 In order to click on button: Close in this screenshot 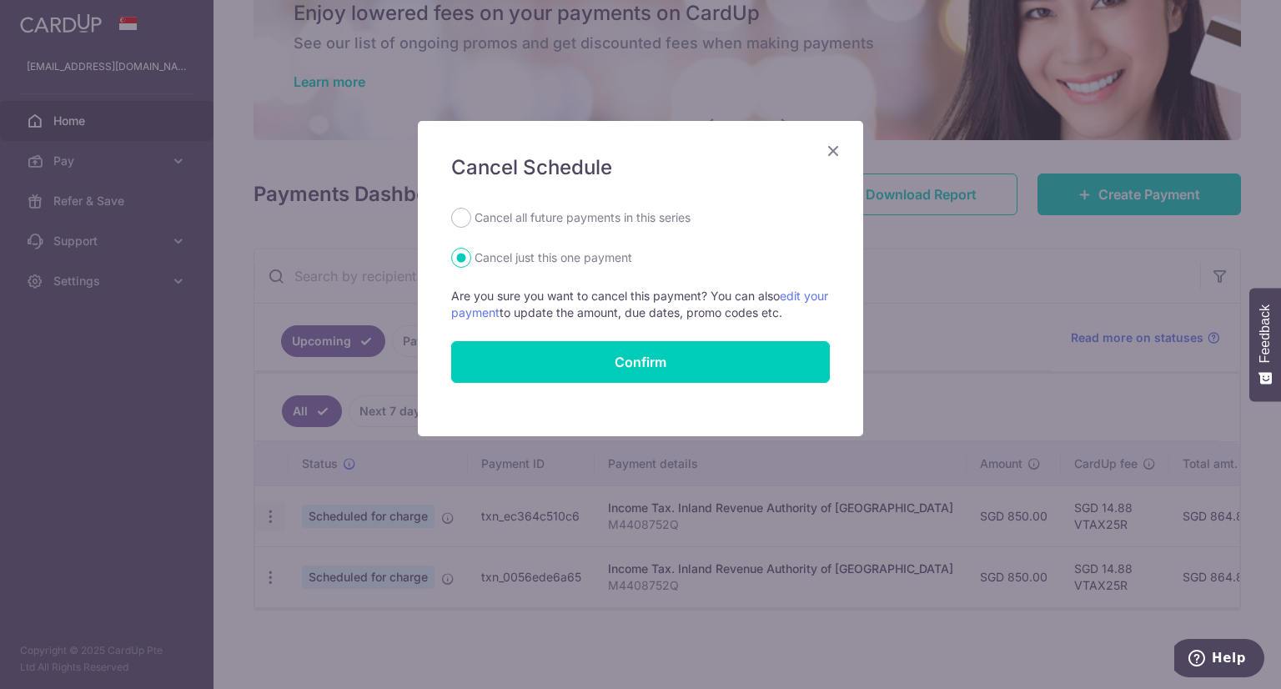, I will do `click(833, 151)`.